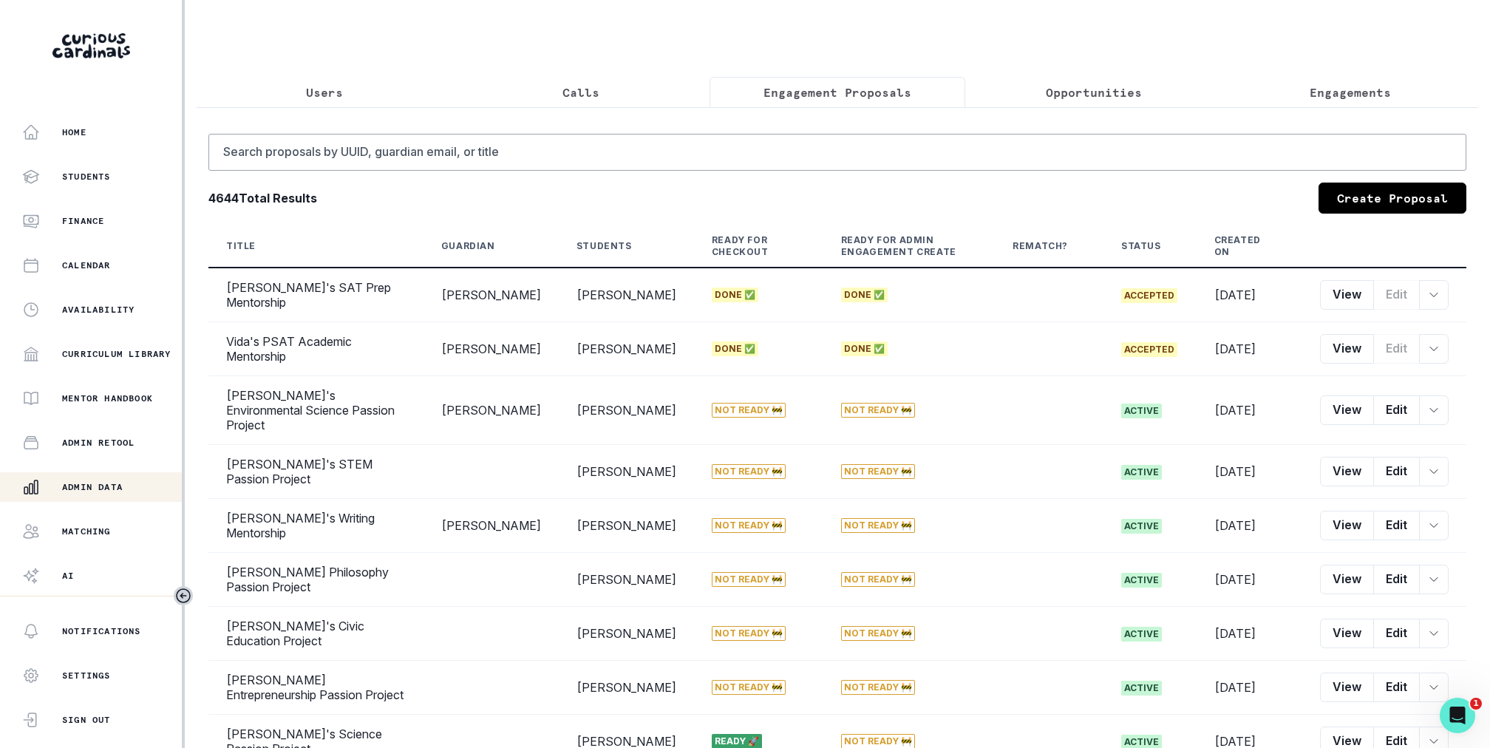 The image size is (1490, 748). Describe the element at coordinates (604, 246) in the screenshot. I see `div: Students` at that location.